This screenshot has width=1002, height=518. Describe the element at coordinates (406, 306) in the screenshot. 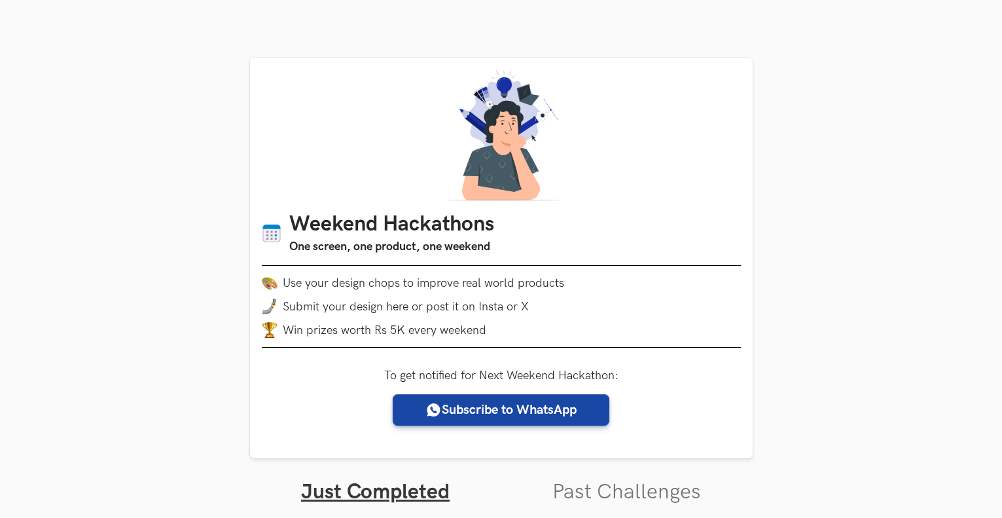

I see `span: Submit your design here or post it on Insta or X` at that location.